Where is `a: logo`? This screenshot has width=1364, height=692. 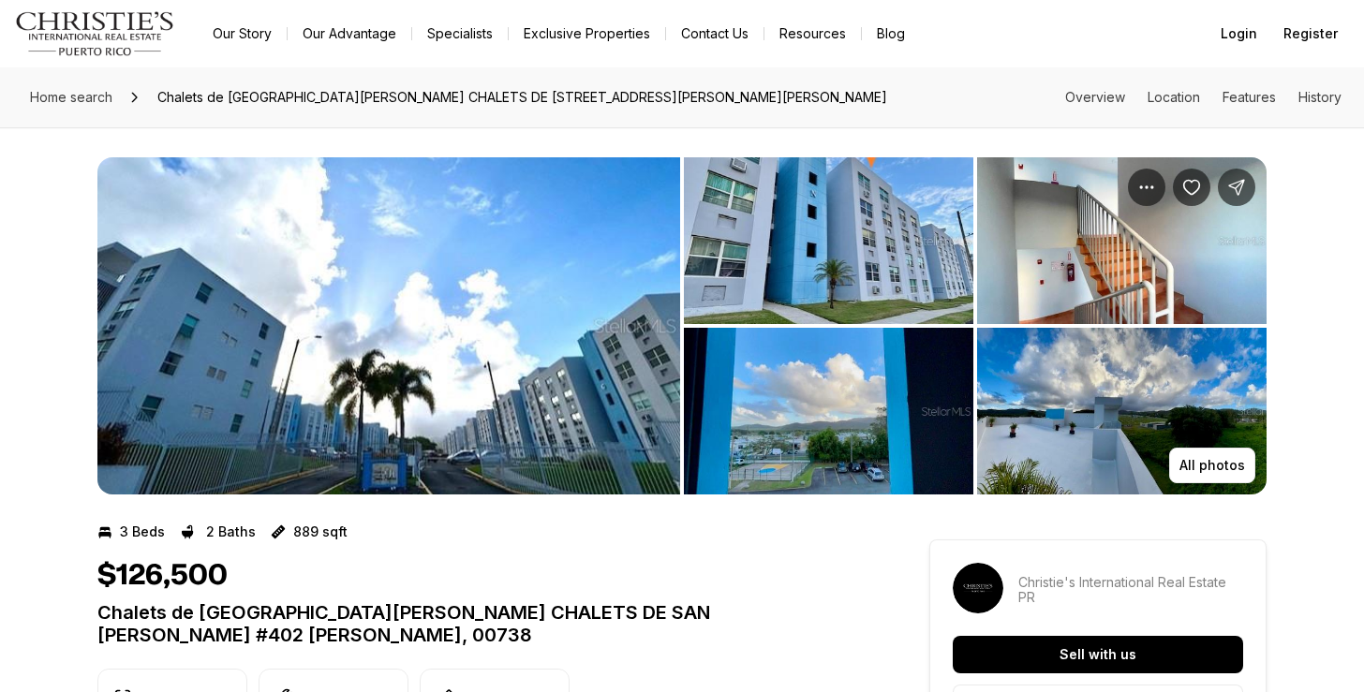 a: logo is located at coordinates (95, 34).